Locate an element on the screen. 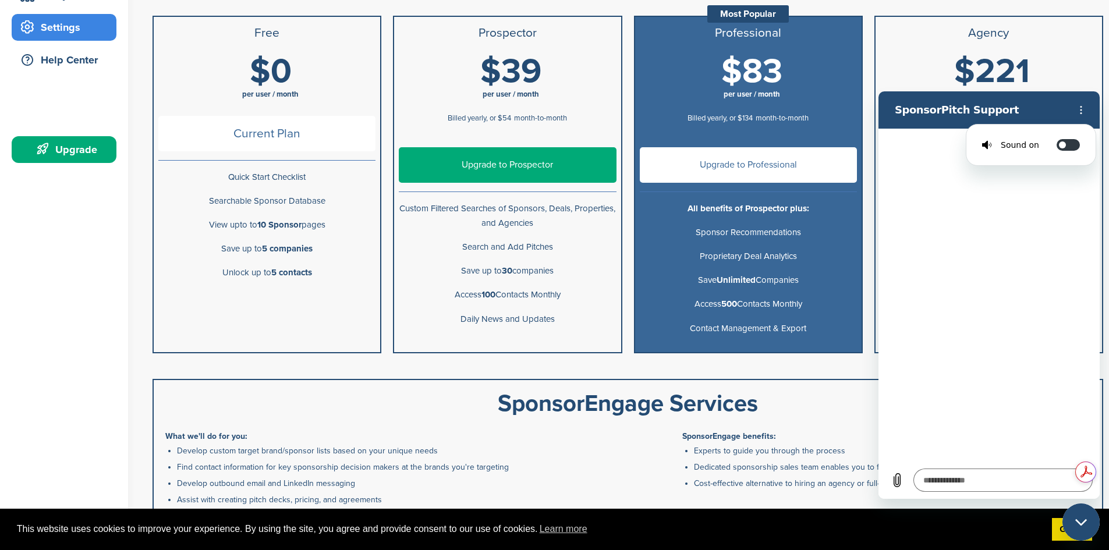 This screenshot has width=1109, height=550. a: Settings is located at coordinates (64, 27).